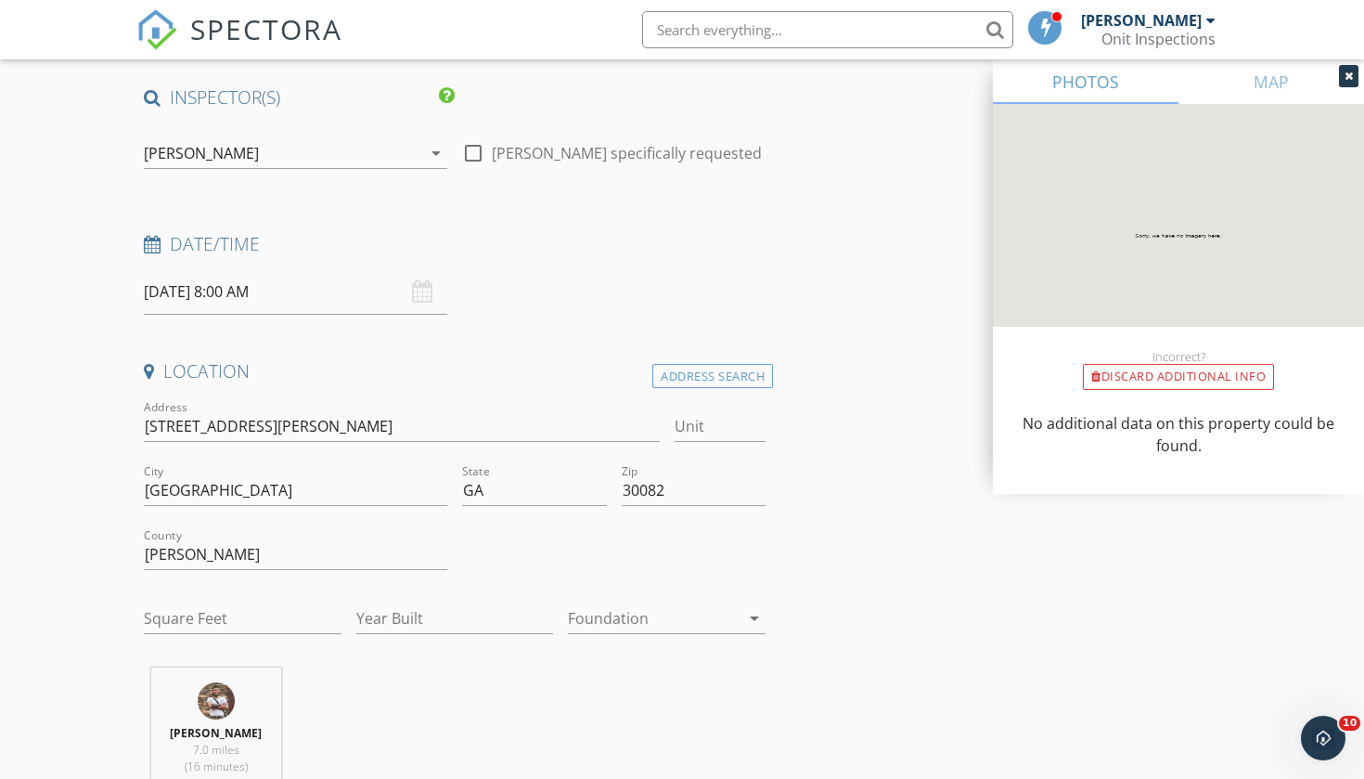 Image resolution: width=1364 pixels, height=779 pixels. What do you see at coordinates (295, 291) in the screenshot?
I see `input: Select date` at bounding box center [295, 291].